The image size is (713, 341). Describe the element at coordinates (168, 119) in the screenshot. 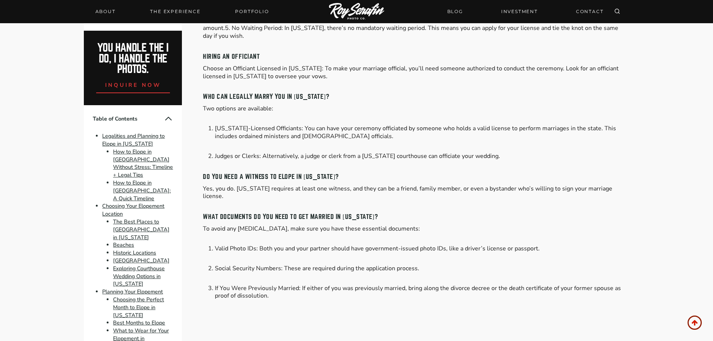

I see `button: Collapse Table of Contents` at that location.